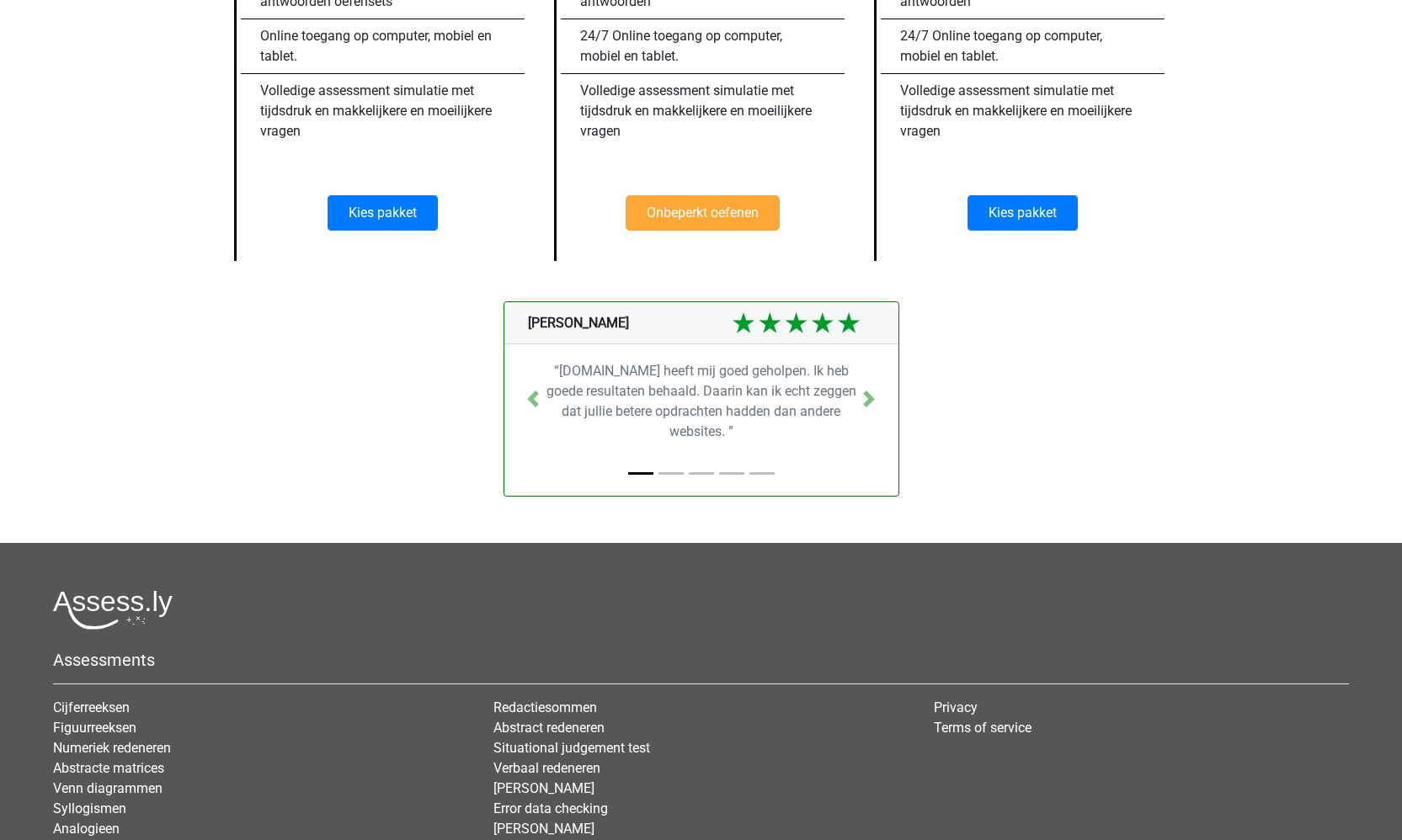  Describe the element at coordinates (545, 707) in the screenshot. I see `a: Redactiesommen` at that location.